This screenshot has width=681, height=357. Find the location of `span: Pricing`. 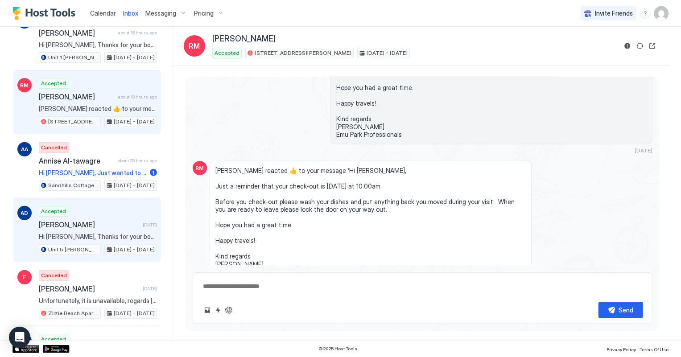

span: Pricing is located at coordinates (204, 13).